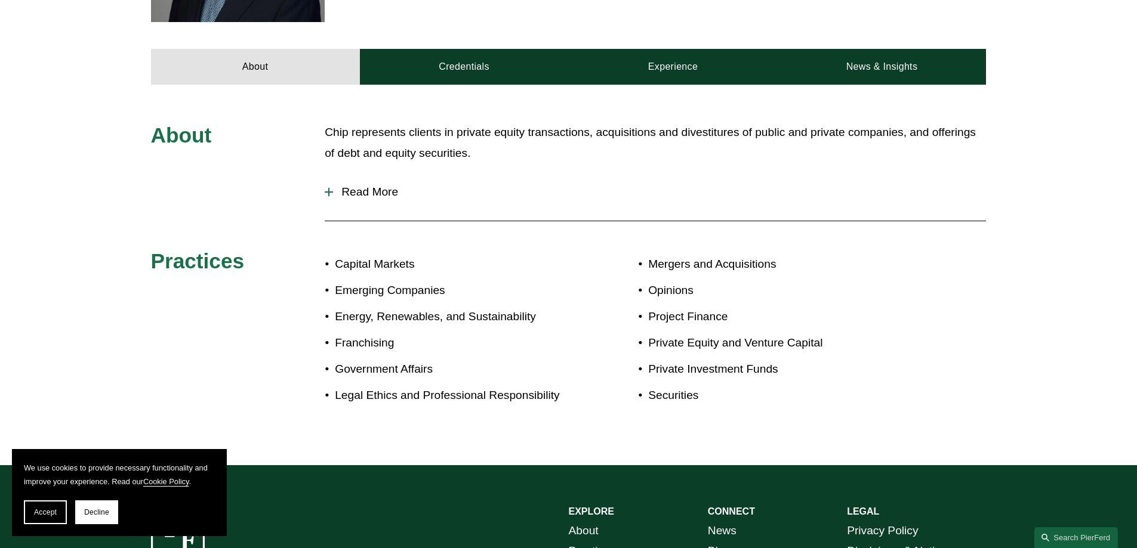  What do you see at coordinates (119, 475) in the screenshot?
I see `p: We use cookies to provide necessary functionality and improve your experience. Read our .` at bounding box center [119, 475].